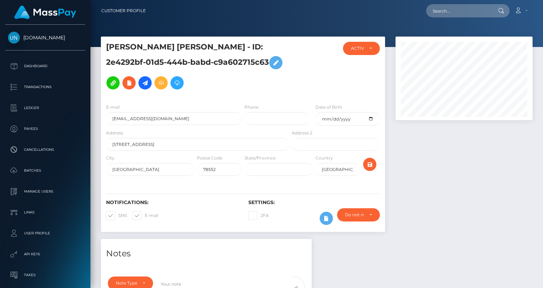  What do you see at coordinates (45, 66) in the screenshot?
I see `p: Dashboard` at bounding box center [45, 66].